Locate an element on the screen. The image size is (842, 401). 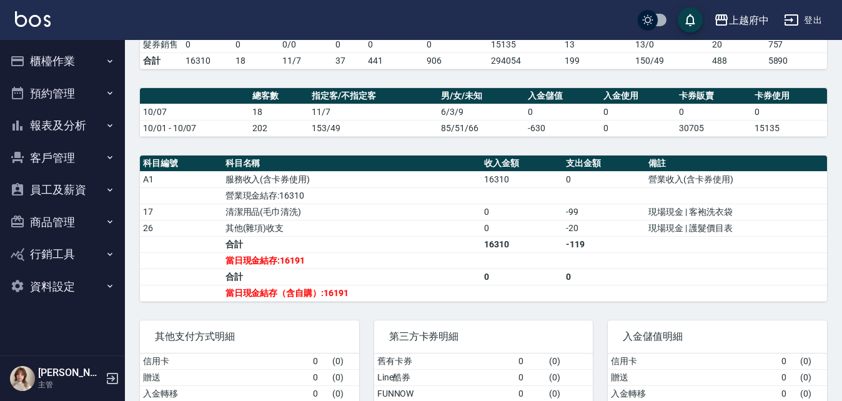
td: 30705 is located at coordinates (713, 128).